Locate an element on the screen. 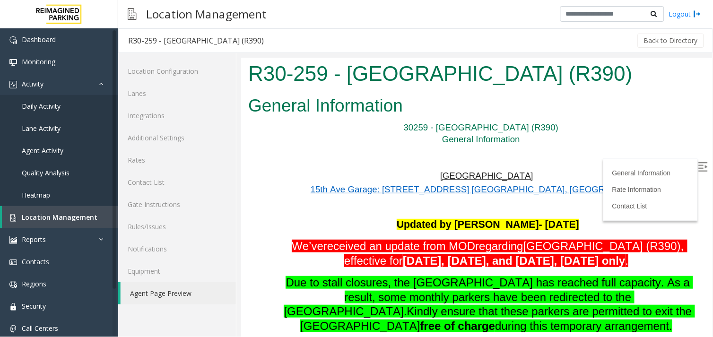  a: Additional Settings is located at coordinates (177, 138).